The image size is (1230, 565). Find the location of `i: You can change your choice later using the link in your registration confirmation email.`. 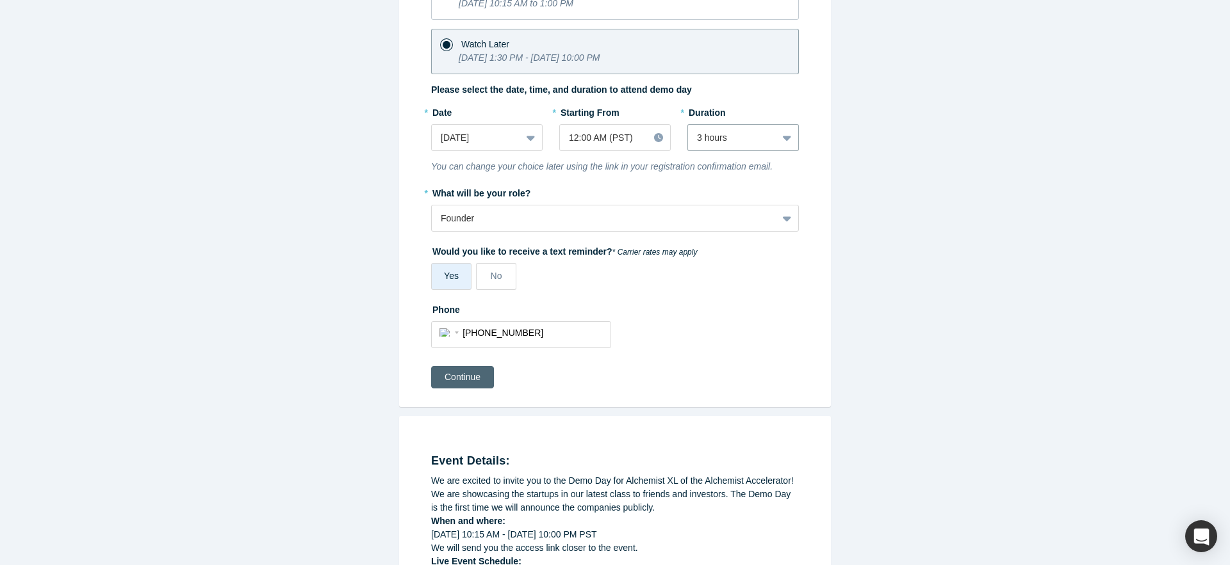

i: You can change your choice later using the link in your registration confirmation email. is located at coordinates (601, 167).